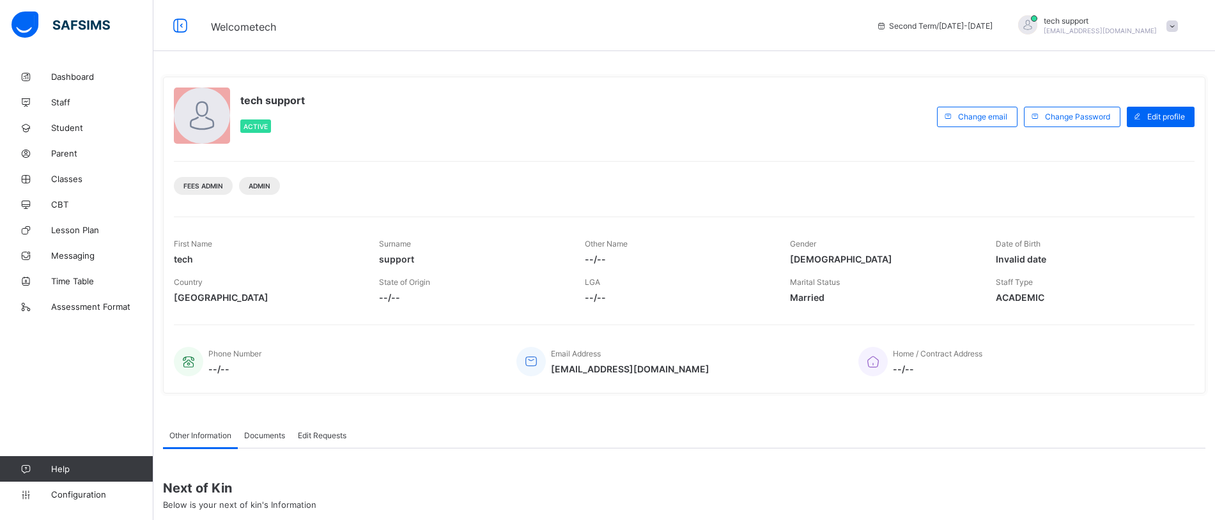 This screenshot has width=1215, height=520. I want to click on span: support, so click(472, 259).